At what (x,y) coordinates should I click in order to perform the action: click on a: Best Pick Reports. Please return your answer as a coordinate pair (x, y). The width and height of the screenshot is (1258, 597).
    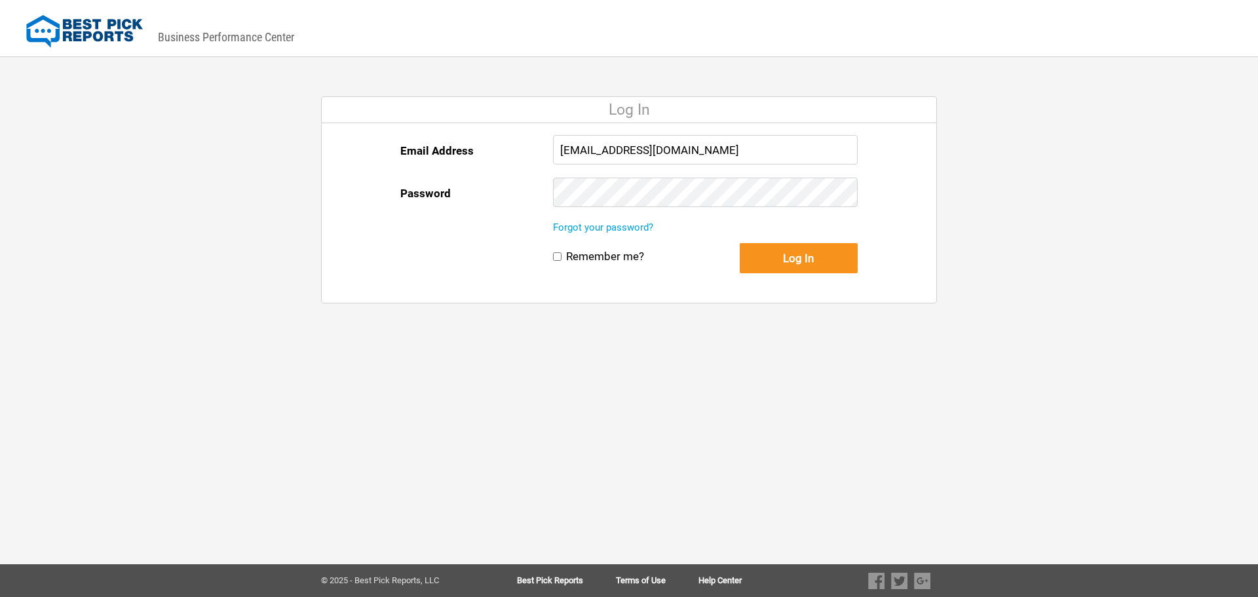
    Looking at the image, I should click on (566, 581).